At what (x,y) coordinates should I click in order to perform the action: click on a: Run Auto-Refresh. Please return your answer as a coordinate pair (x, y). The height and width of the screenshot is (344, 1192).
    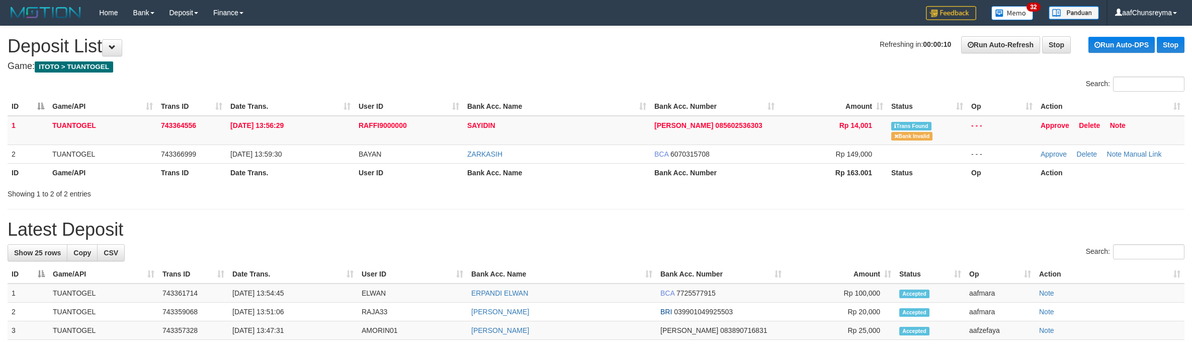
    Looking at the image, I should click on (1001, 45).